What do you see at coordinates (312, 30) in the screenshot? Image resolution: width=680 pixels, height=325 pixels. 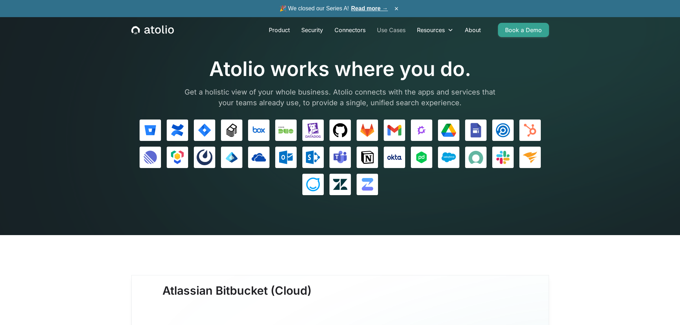 I see `a: Security` at bounding box center [312, 30].